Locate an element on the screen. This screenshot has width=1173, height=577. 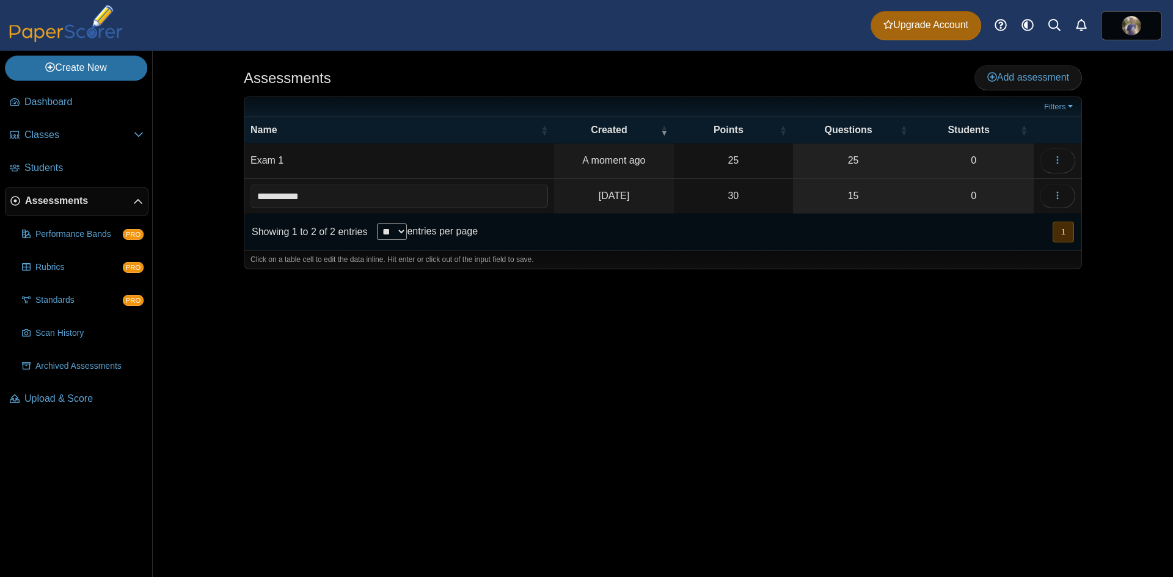
a: Scan History is located at coordinates (82, 334).